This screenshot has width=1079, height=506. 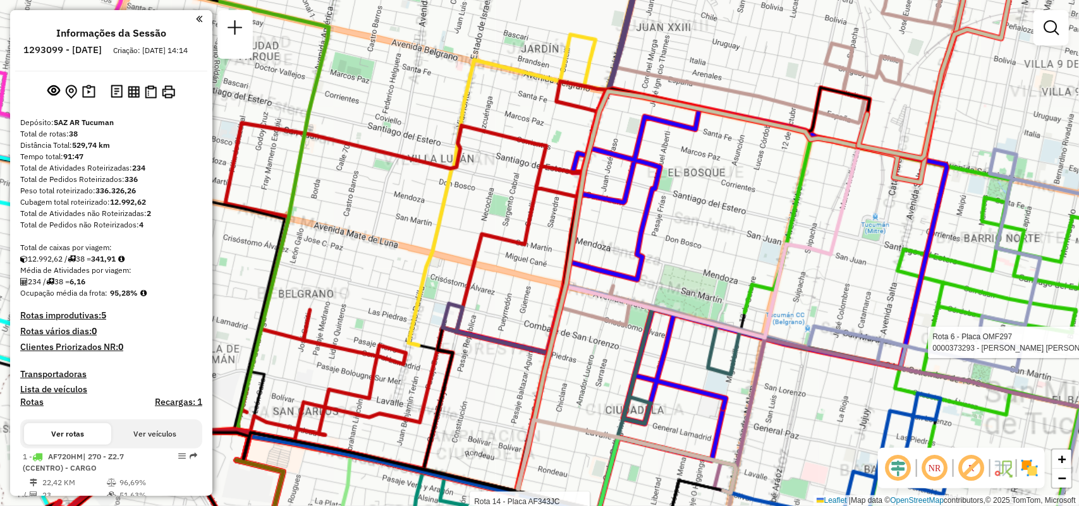 What do you see at coordinates (168, 92) in the screenshot?
I see `button: Imprimir Rotas` at bounding box center [168, 92].